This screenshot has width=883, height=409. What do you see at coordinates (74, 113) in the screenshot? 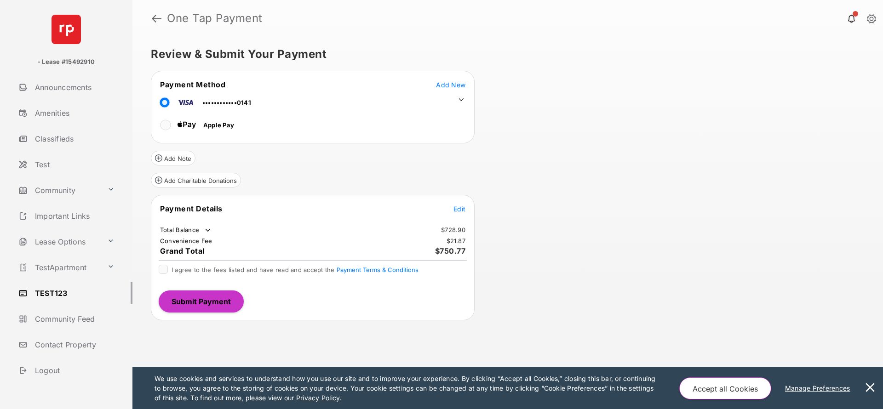
I see `a: Amenities` at bounding box center [74, 113].